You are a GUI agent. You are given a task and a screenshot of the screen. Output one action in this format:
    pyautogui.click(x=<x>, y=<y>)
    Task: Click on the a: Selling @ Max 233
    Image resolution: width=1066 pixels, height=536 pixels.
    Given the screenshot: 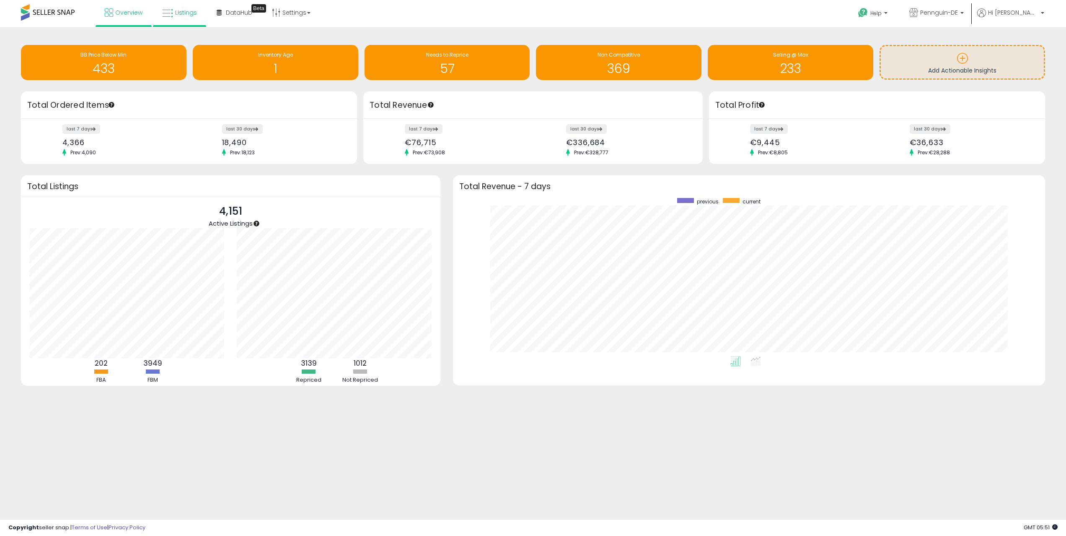 What is the action you would take?
    pyautogui.click(x=790, y=62)
    